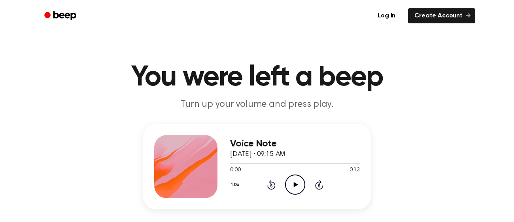  What do you see at coordinates (257, 78) in the screenshot?
I see `h1: You were left a beep` at bounding box center [257, 78].